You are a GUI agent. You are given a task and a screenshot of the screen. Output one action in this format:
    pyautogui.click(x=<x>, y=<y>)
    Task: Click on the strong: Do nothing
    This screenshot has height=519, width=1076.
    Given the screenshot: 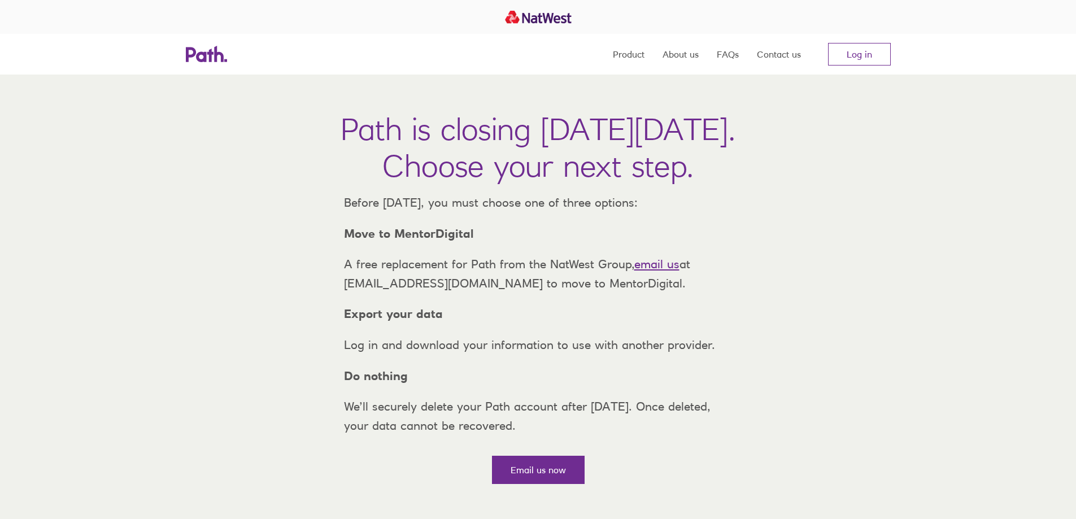 What is the action you would take?
    pyautogui.click(x=376, y=376)
    